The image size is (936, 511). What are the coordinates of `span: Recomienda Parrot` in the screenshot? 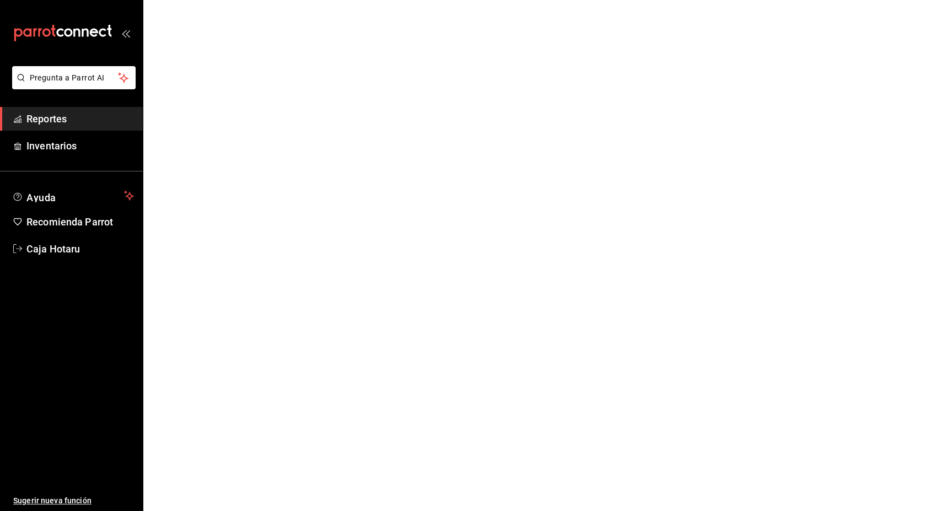 It's located at (80, 222).